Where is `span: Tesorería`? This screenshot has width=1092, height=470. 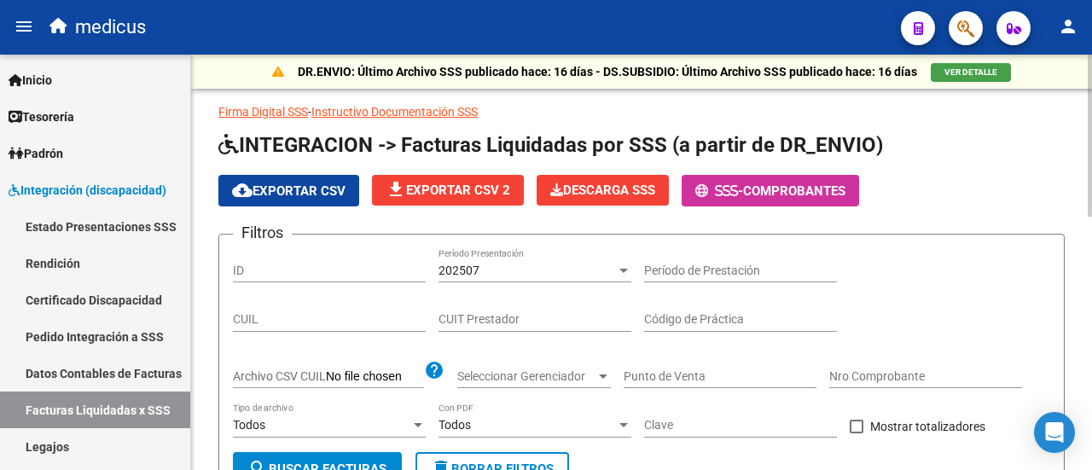
span: Tesorería is located at coordinates (41, 117).